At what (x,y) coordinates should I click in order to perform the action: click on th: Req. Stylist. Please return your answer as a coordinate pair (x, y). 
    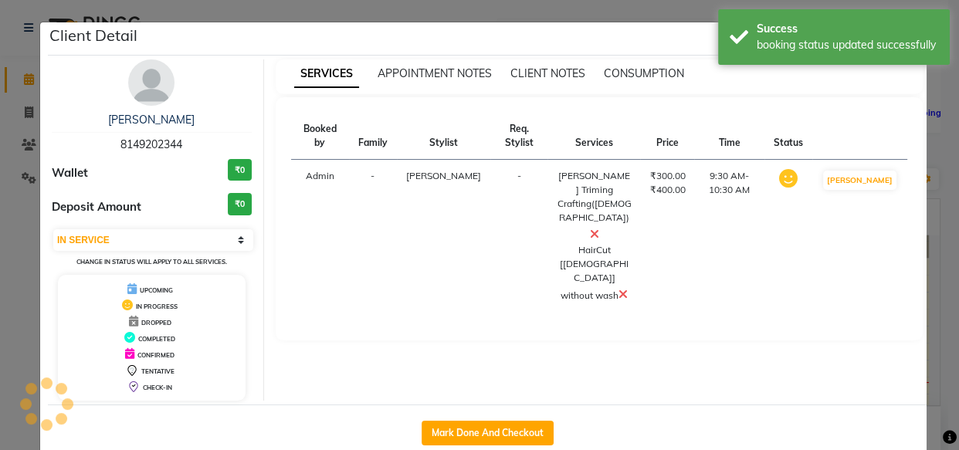
    Looking at the image, I should click on (519, 136).